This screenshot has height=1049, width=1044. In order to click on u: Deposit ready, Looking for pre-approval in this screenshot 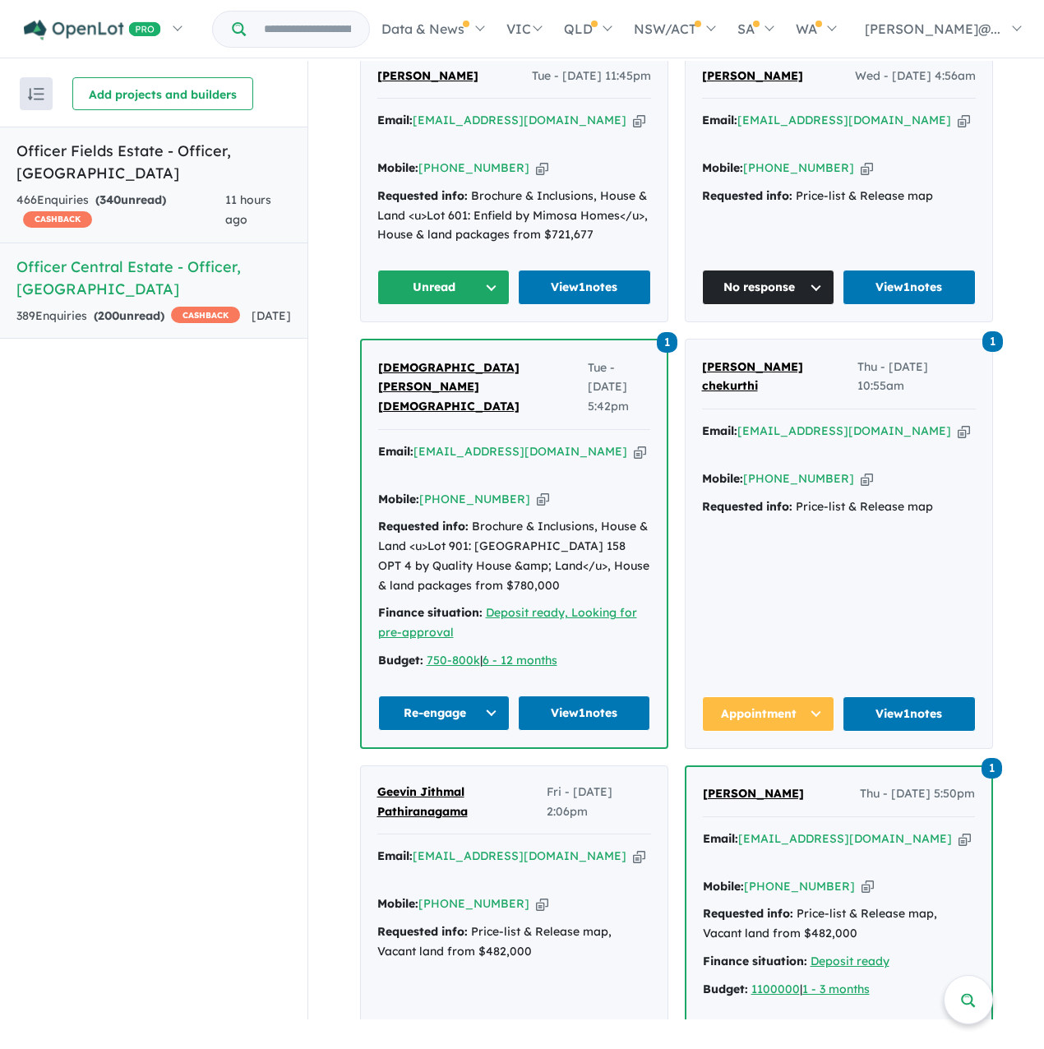, I will do `click(507, 623)`.